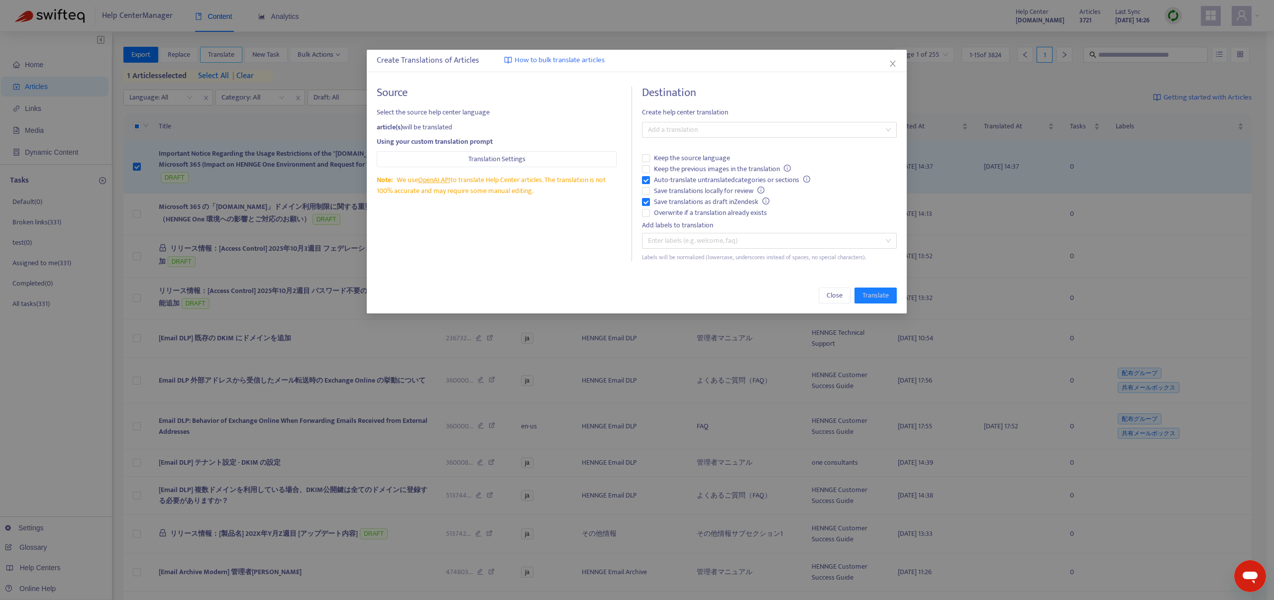  I want to click on button: Translation Settings, so click(497, 159).